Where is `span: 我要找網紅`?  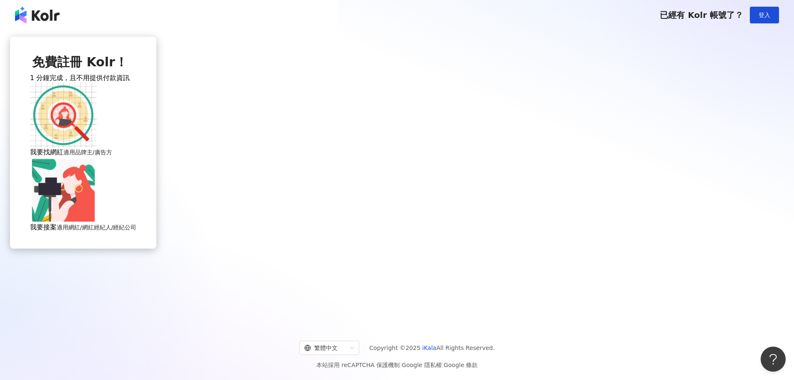 span: 我要找網紅 is located at coordinates (47, 152).